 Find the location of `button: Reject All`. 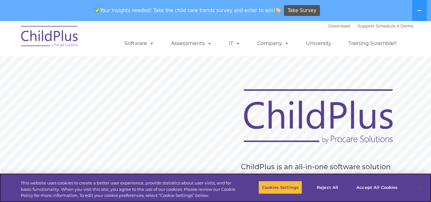

button: Reject All is located at coordinates (328, 187).